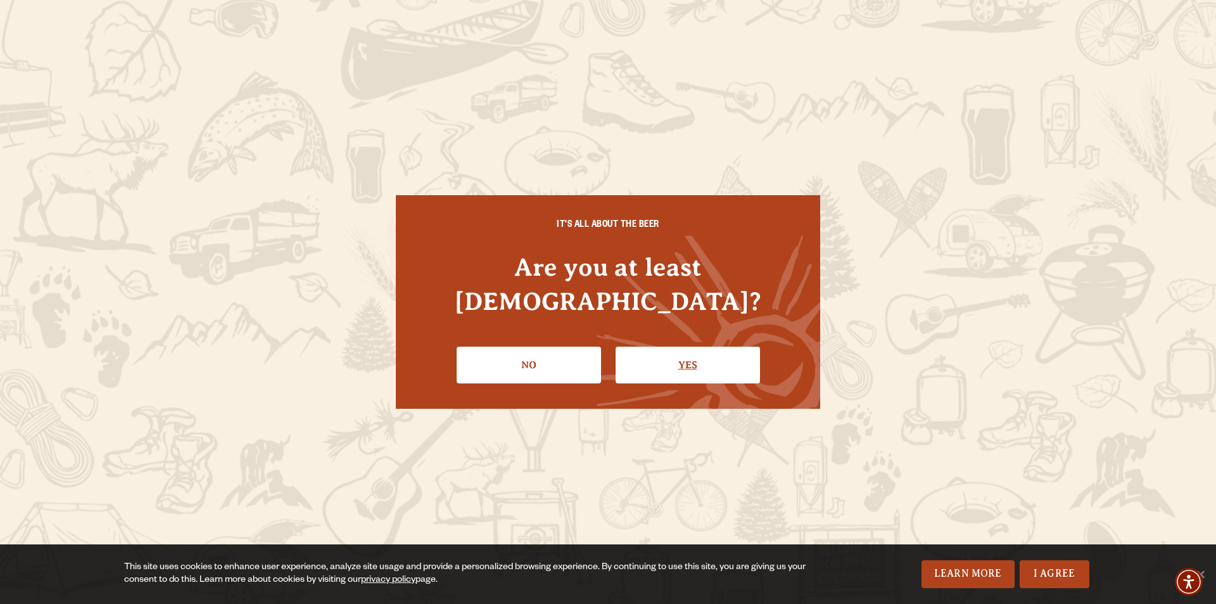 This screenshot has width=1216, height=604. What do you see at coordinates (1055, 574) in the screenshot?
I see `a: I Agree` at bounding box center [1055, 574].